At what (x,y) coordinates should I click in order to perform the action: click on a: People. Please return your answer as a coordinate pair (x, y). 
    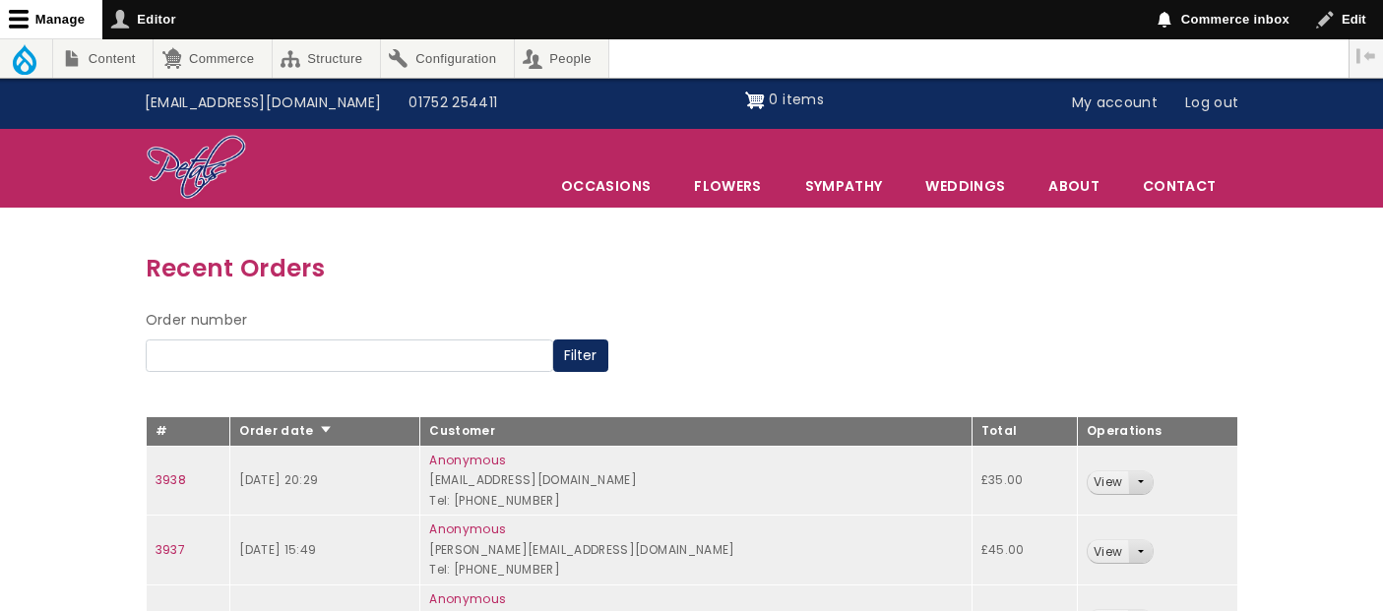
    Looking at the image, I should click on (562, 58).